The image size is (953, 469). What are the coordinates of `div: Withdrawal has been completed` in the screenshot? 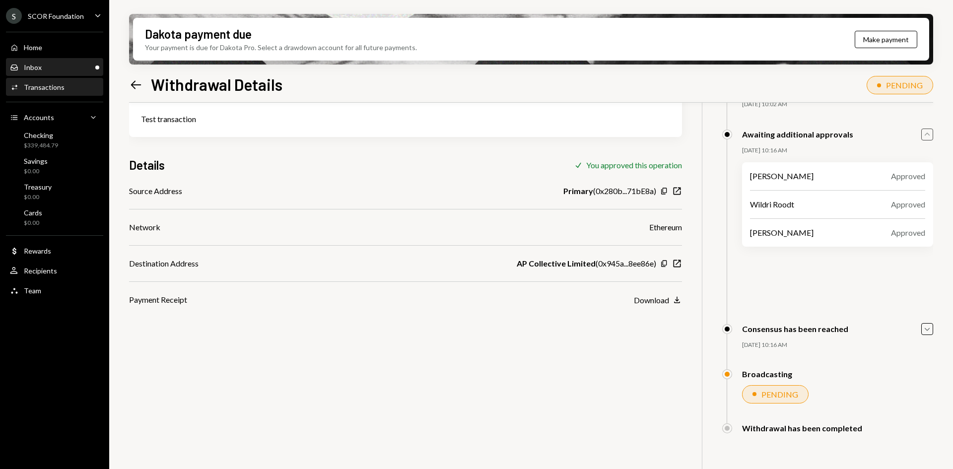 It's located at (802, 428).